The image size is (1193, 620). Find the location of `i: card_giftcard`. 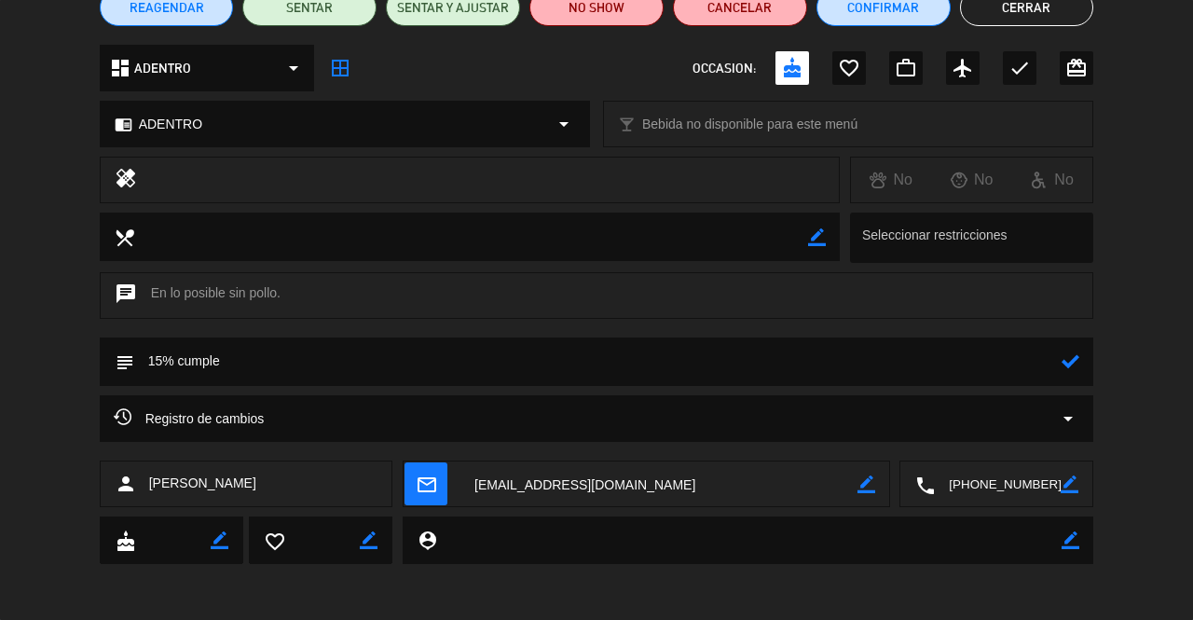

i: card_giftcard is located at coordinates (1076, 68).